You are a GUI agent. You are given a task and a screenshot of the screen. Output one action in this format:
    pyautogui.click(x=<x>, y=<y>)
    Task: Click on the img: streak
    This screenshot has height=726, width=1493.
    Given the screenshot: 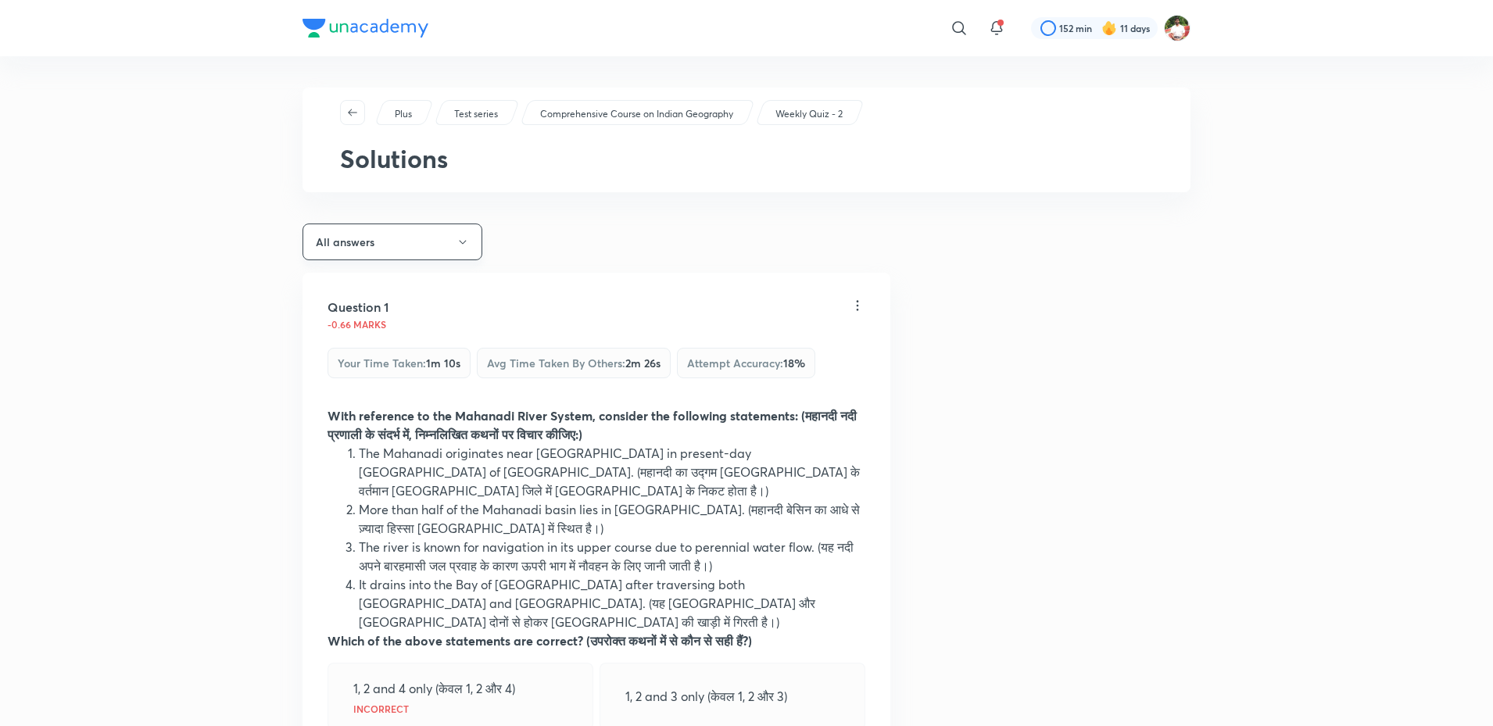 What is the action you would take?
    pyautogui.click(x=1109, y=28)
    